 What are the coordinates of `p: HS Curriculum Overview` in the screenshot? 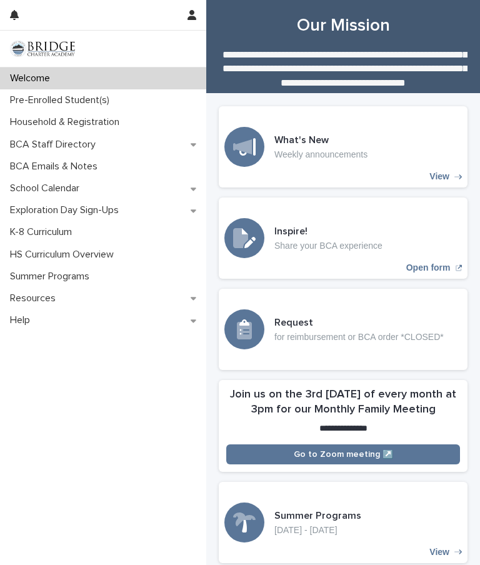 It's located at (64, 254).